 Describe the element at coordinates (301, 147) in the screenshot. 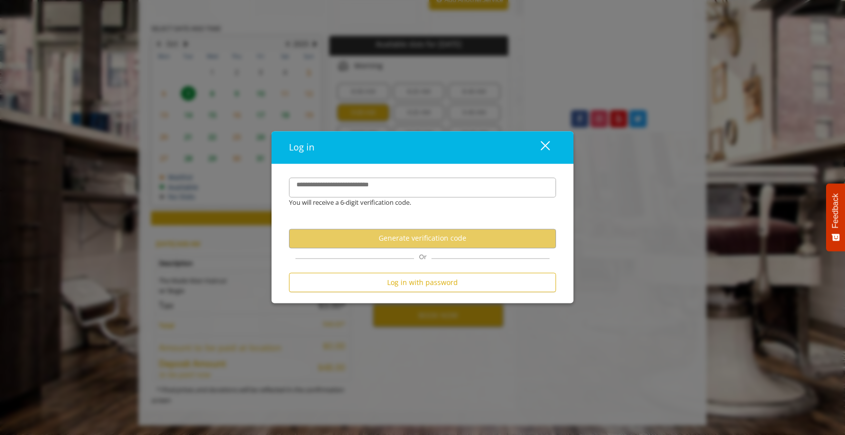

I see `span: Log in` at that location.